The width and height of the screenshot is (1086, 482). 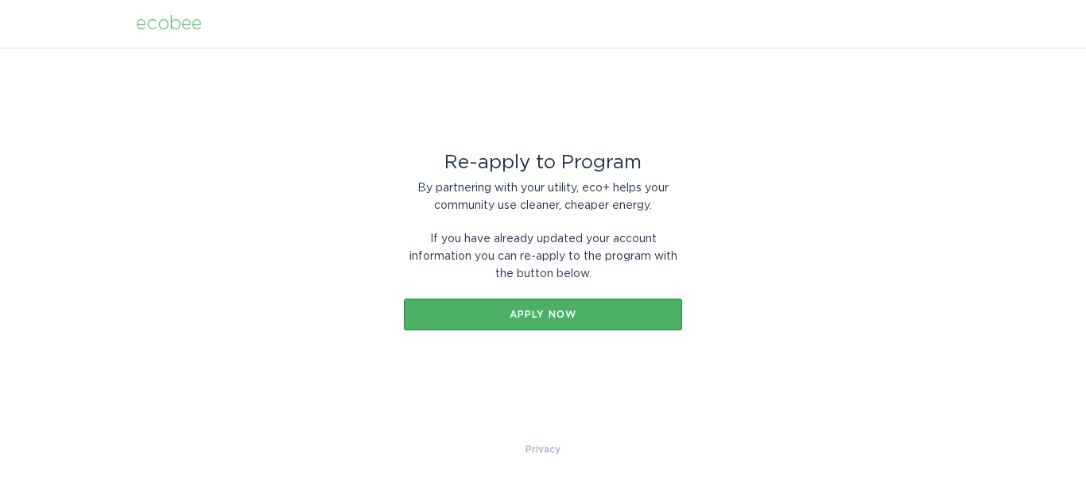 What do you see at coordinates (169, 24) in the screenshot?
I see `div: ecobee` at bounding box center [169, 24].